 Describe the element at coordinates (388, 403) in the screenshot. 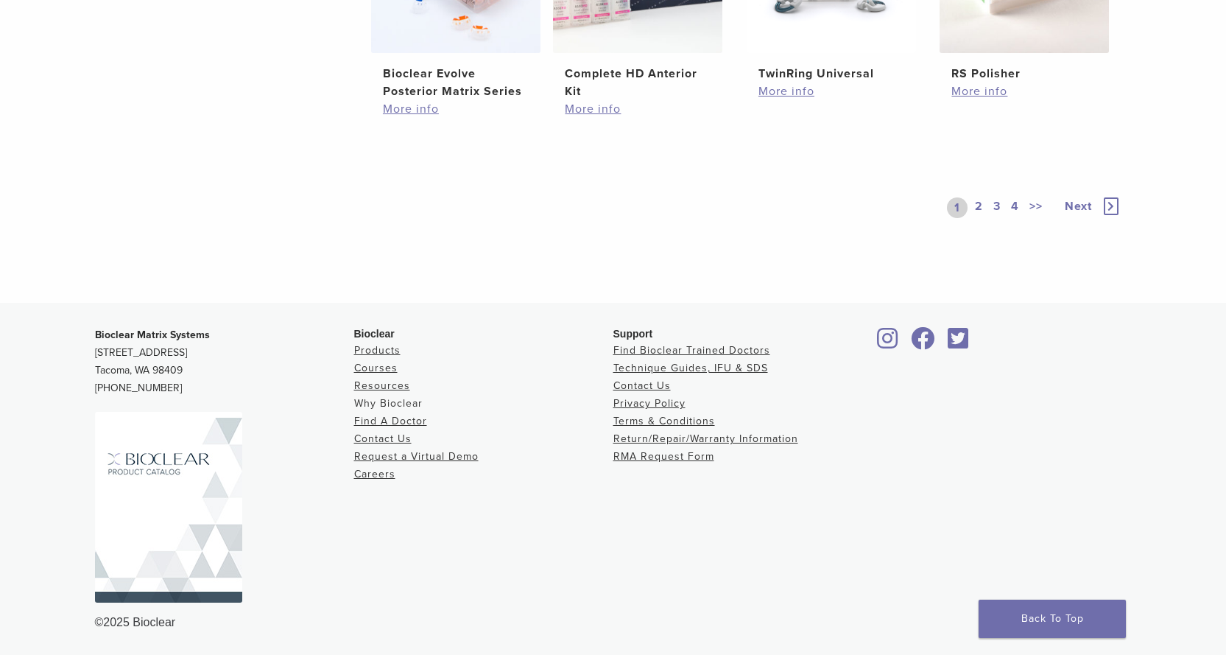

I see `a: Why Bioclear` at that location.